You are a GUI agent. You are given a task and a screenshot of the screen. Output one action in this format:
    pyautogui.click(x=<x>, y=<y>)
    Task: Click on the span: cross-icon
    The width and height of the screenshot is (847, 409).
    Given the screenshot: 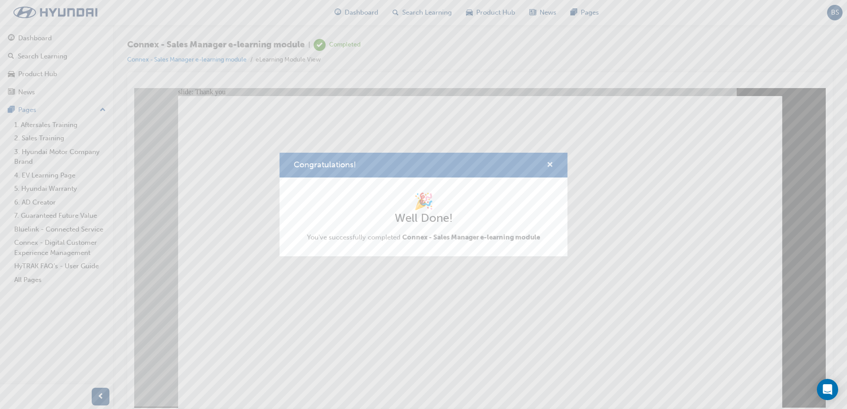 What is the action you would take?
    pyautogui.click(x=550, y=166)
    